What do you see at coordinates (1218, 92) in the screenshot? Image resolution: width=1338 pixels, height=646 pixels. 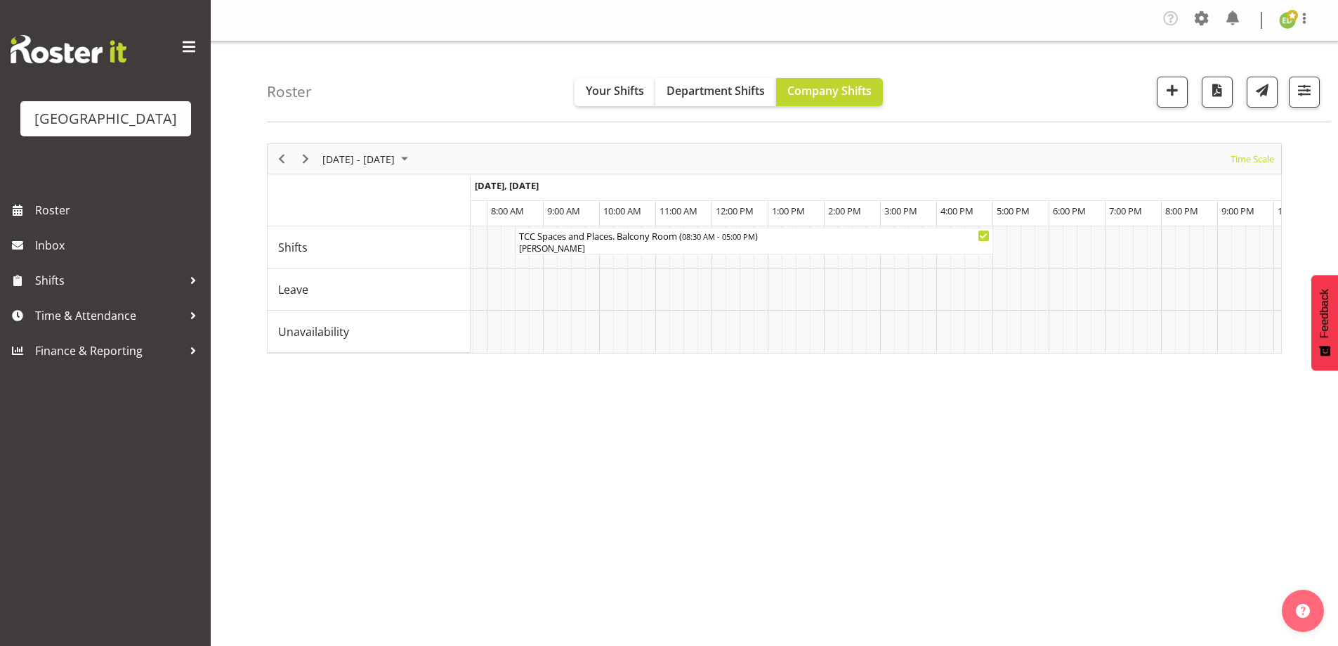 I see `button: Download a PDF of the roster according to the set date range.` at bounding box center [1218, 92].